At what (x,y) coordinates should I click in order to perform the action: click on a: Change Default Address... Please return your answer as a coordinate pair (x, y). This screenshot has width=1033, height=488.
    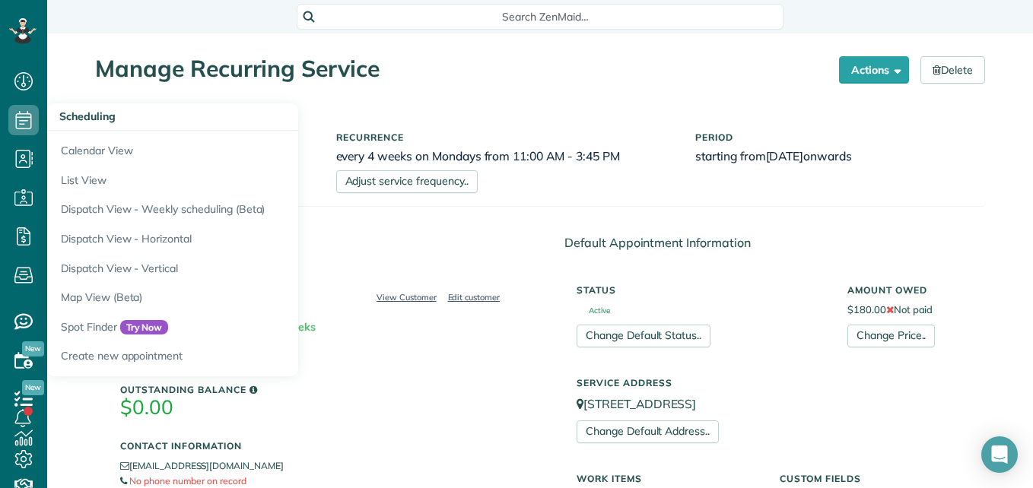
    Looking at the image, I should click on (647, 432).